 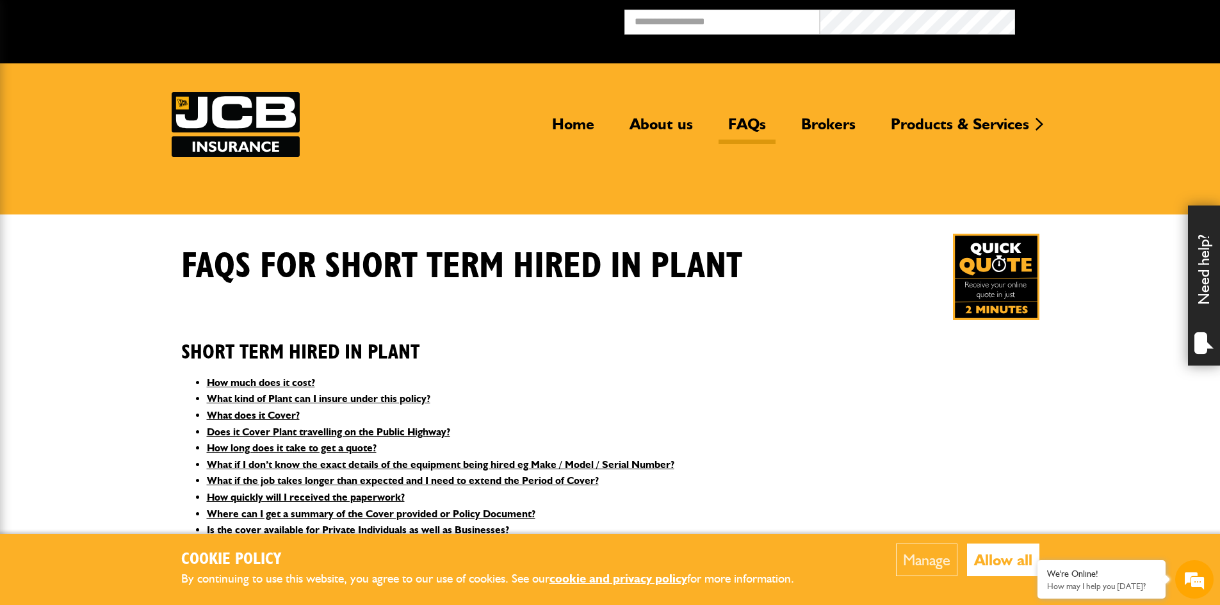 I want to click on div: Need help?, so click(x=1204, y=286).